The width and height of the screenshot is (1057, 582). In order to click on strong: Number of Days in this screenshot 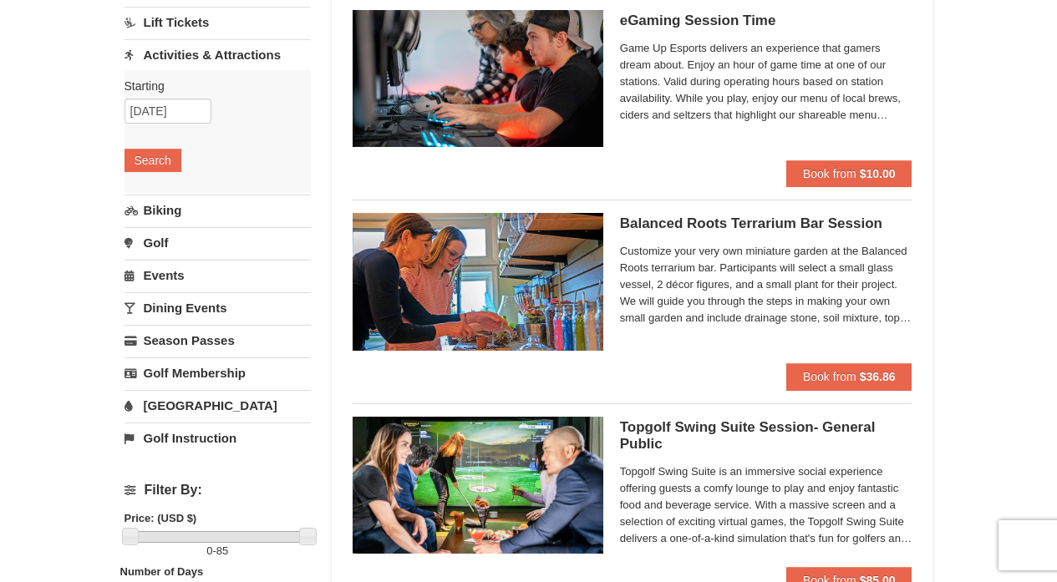, I will do `click(162, 571)`.